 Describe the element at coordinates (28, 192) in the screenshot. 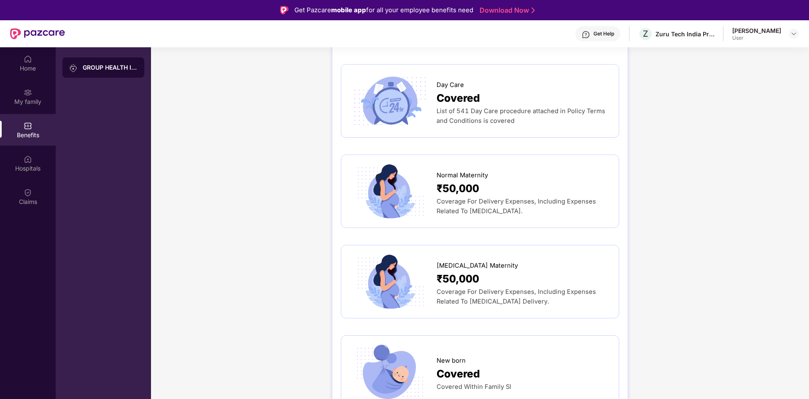

I see `img: svg+xml;base64,PHN2ZyBpZD0iQ2xhaW0iIHhtbG5zPSJodHRwOi8vd3d3LnczLm9yZy8yMDAwL3N2ZyIgd2lkdGg9IjIwIi...` at that location.